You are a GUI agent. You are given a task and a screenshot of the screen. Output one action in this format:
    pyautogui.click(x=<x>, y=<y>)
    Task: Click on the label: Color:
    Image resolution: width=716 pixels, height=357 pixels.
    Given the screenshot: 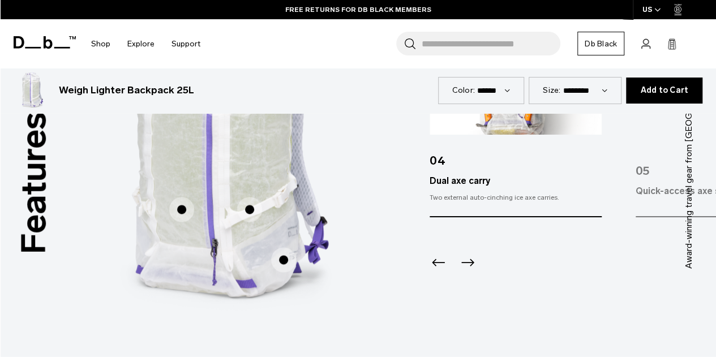 What is the action you would take?
    pyautogui.click(x=463, y=90)
    